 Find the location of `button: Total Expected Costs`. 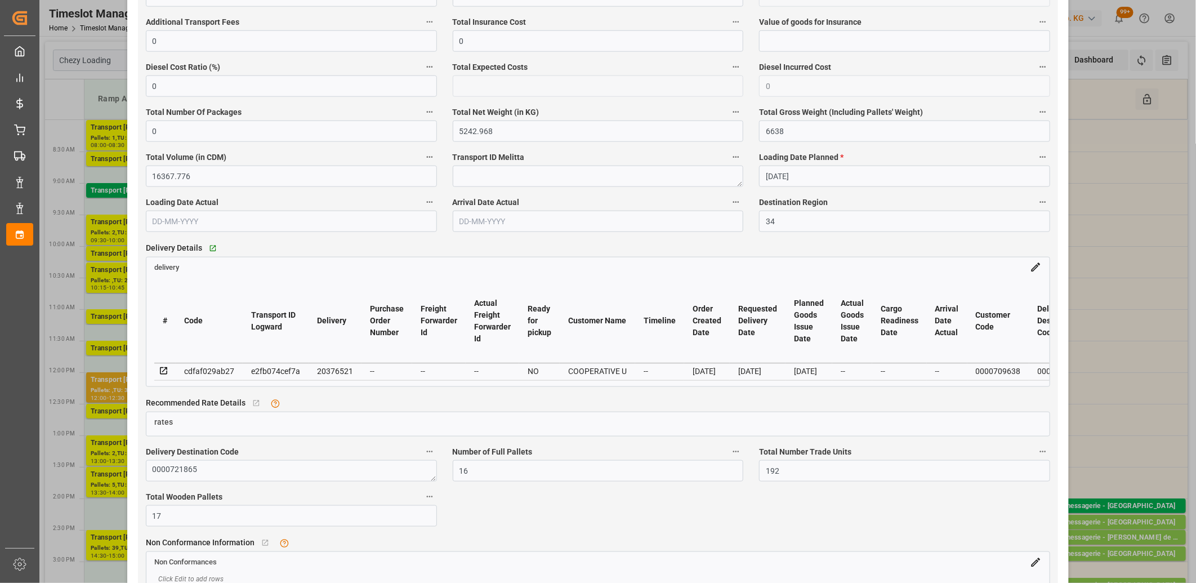

button: Total Expected Costs is located at coordinates (736, 67).